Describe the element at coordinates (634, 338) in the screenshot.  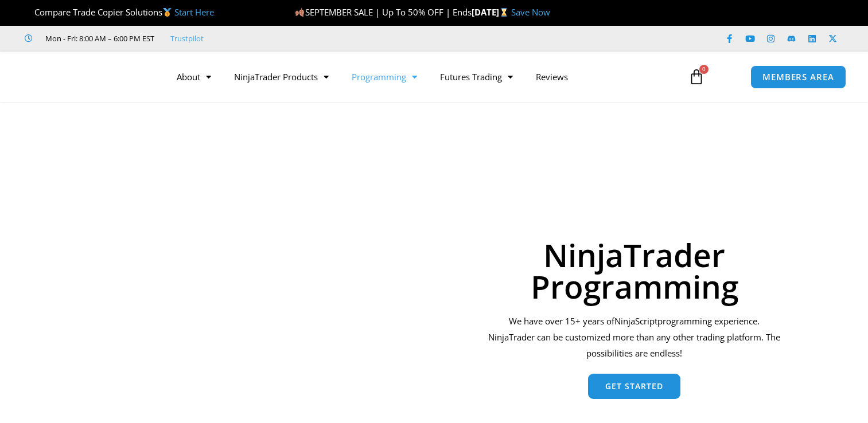
I see `div: We have over 15+ years of` at that location.